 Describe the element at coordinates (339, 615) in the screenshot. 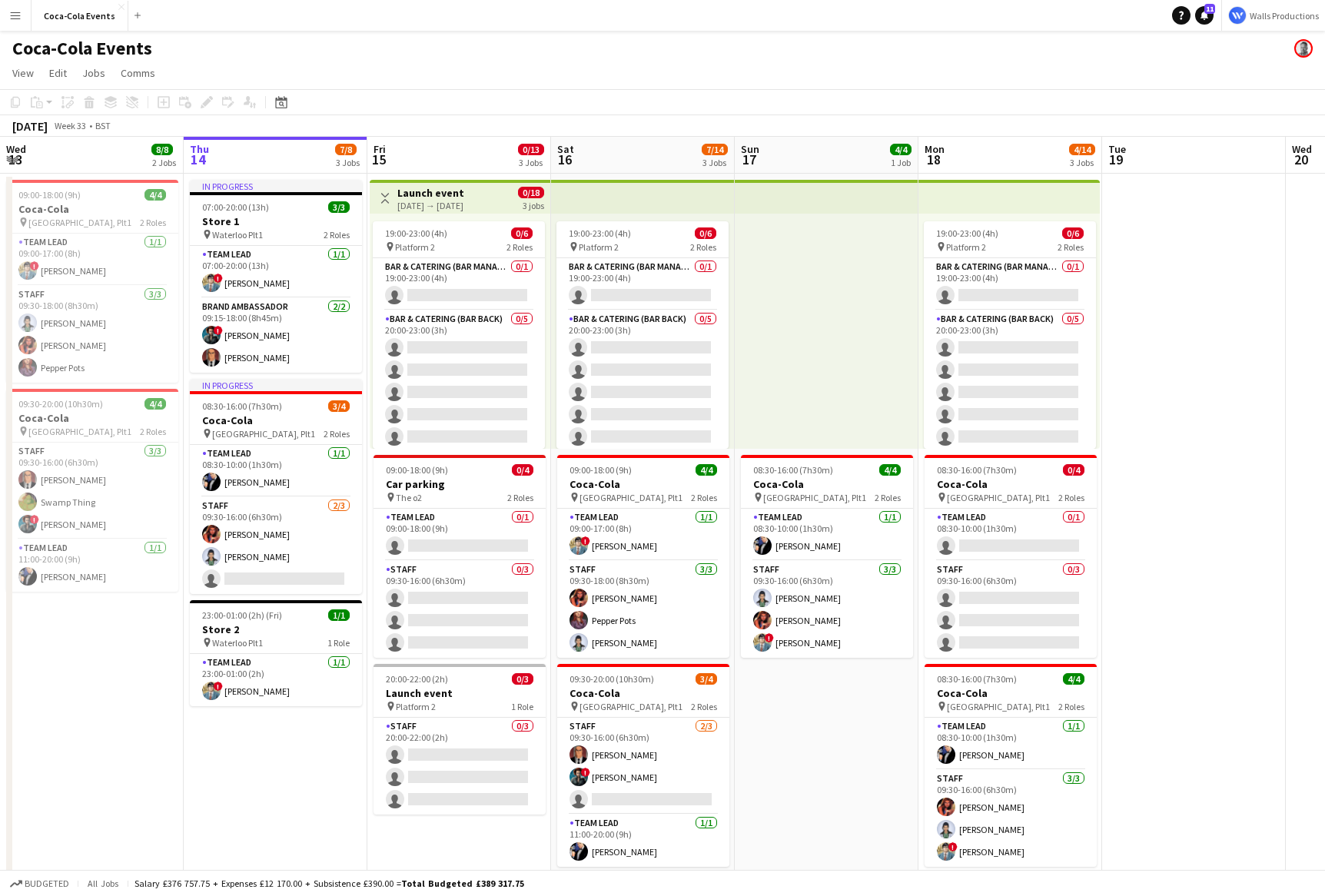

I see `span: 1/1` at that location.